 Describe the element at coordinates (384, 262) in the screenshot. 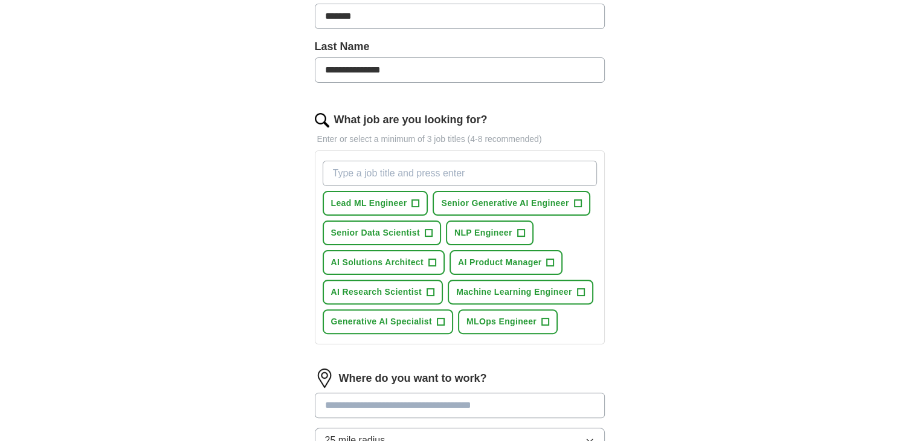

I see `button: AI Solutions Architect` at that location.